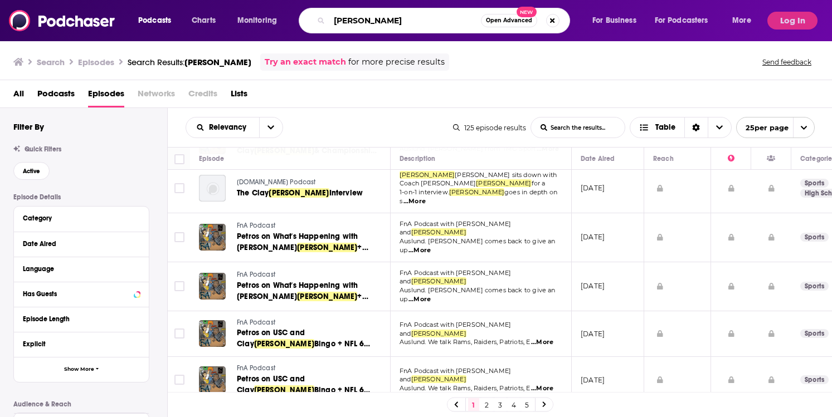 The width and height of the screenshot is (832, 417). I want to click on span: Auslund. We talk Rams, Raiders, Patriots, E, so click(465, 342).